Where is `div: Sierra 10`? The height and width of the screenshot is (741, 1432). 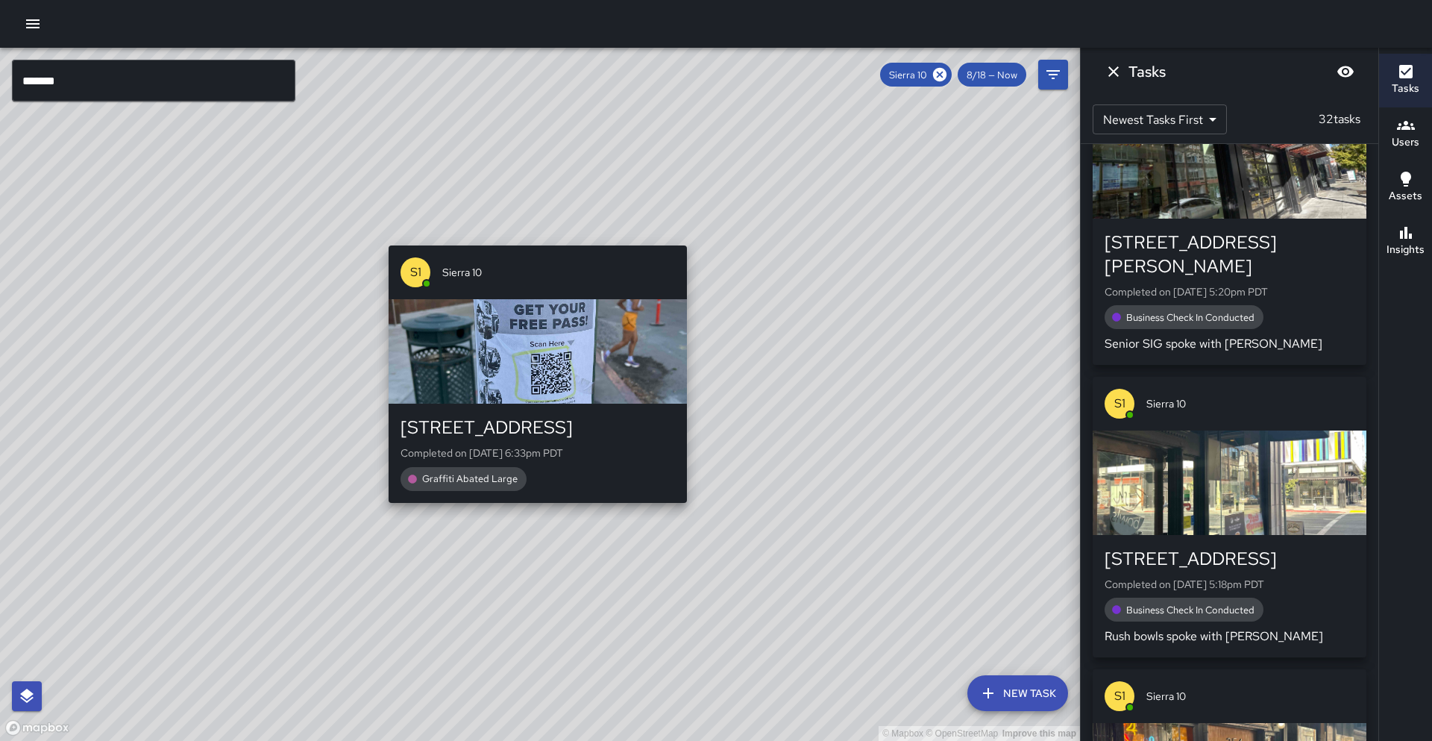 div: Sierra 10 is located at coordinates (916, 75).